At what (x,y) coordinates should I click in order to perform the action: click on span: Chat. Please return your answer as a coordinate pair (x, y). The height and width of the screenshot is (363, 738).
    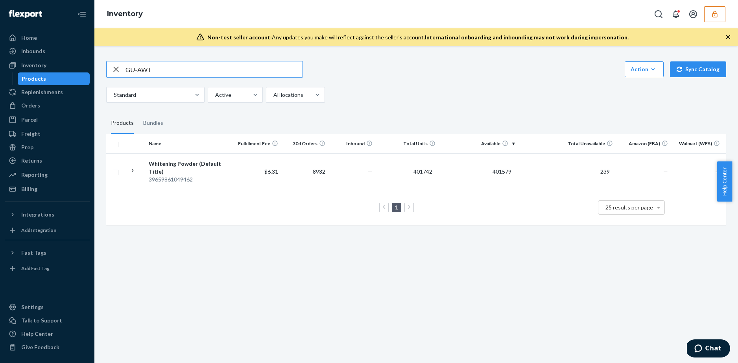
    Looking at the image, I should click on (26, 9).